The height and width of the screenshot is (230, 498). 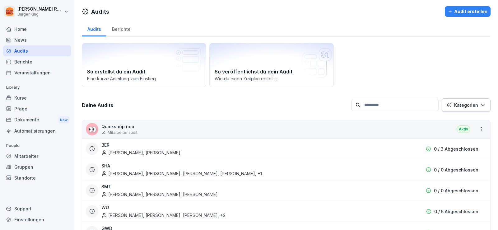 What do you see at coordinates (272, 78) in the screenshot?
I see `p: Wie du einen Zeitplan erstellst` at bounding box center [272, 78].